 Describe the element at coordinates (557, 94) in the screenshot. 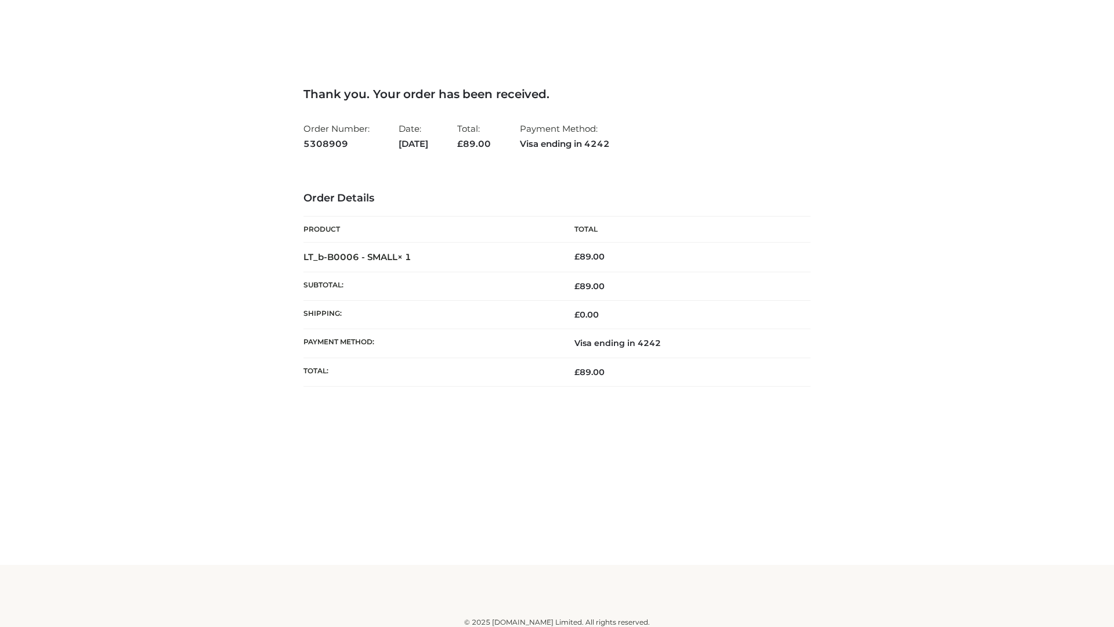

I see `h3: Thank you. Your order has been received.` at that location.